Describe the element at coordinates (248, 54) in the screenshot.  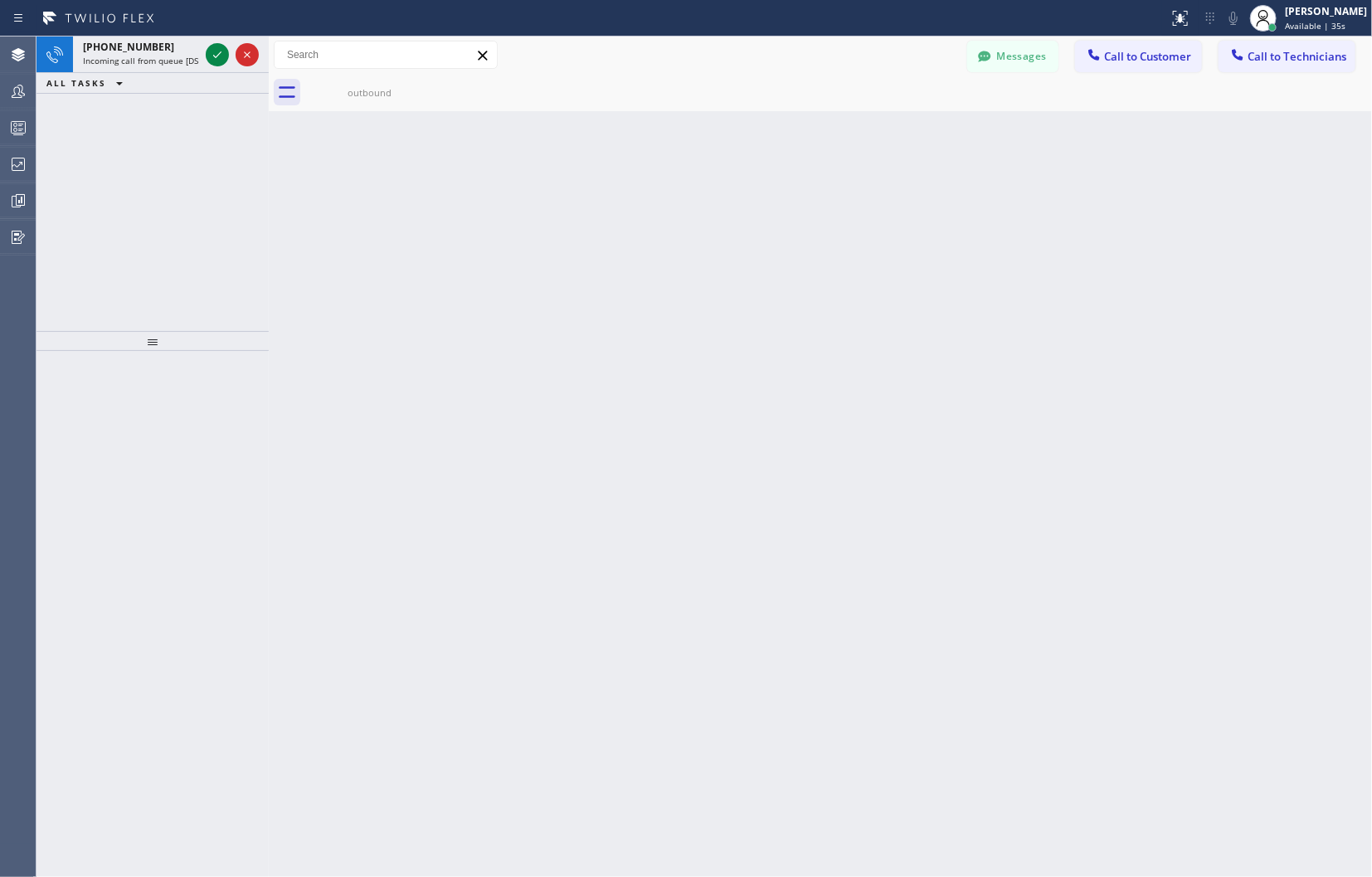
I see `button: Reject` at that location.